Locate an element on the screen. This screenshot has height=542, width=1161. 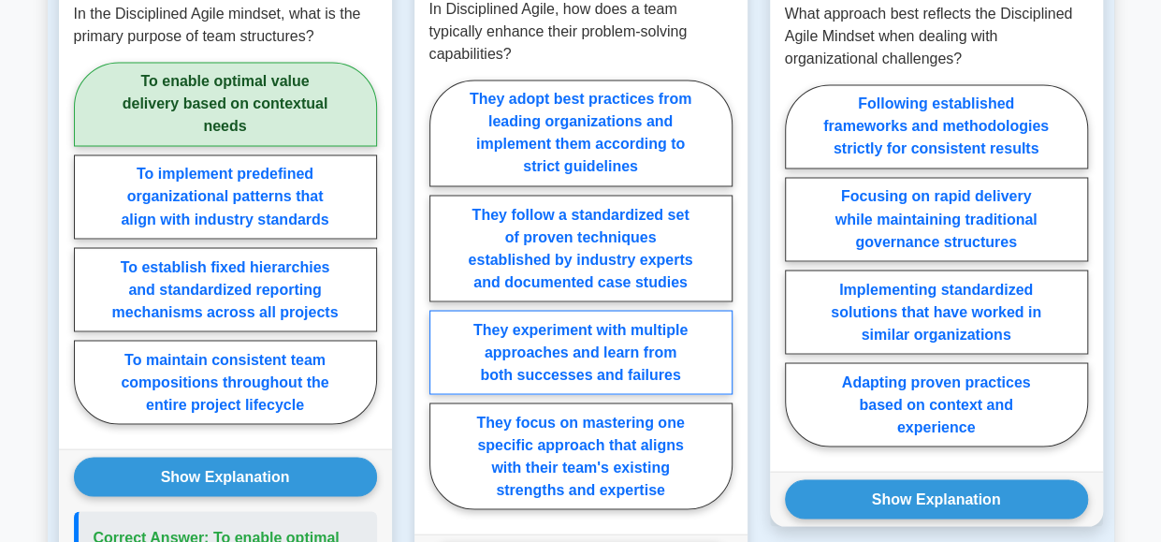
label: They experiment with multiple approaches and learn from both successes and failures is located at coordinates (581, 352).